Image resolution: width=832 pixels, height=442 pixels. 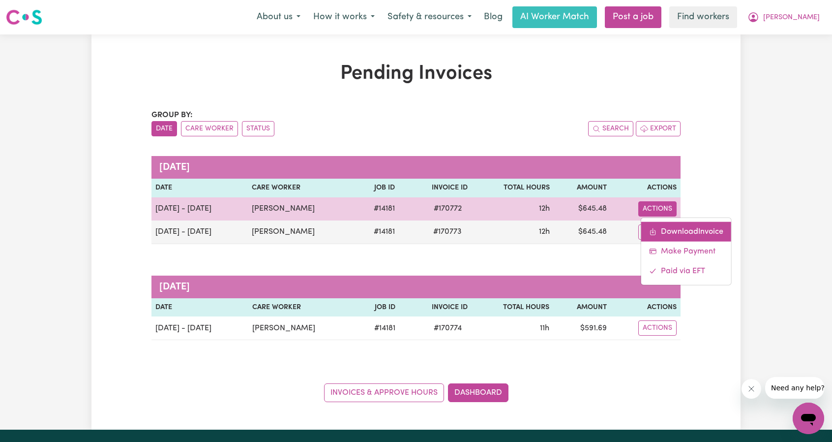 I want to click on a: Mark invoice #170772 as paid via EFT, so click(x=686, y=271).